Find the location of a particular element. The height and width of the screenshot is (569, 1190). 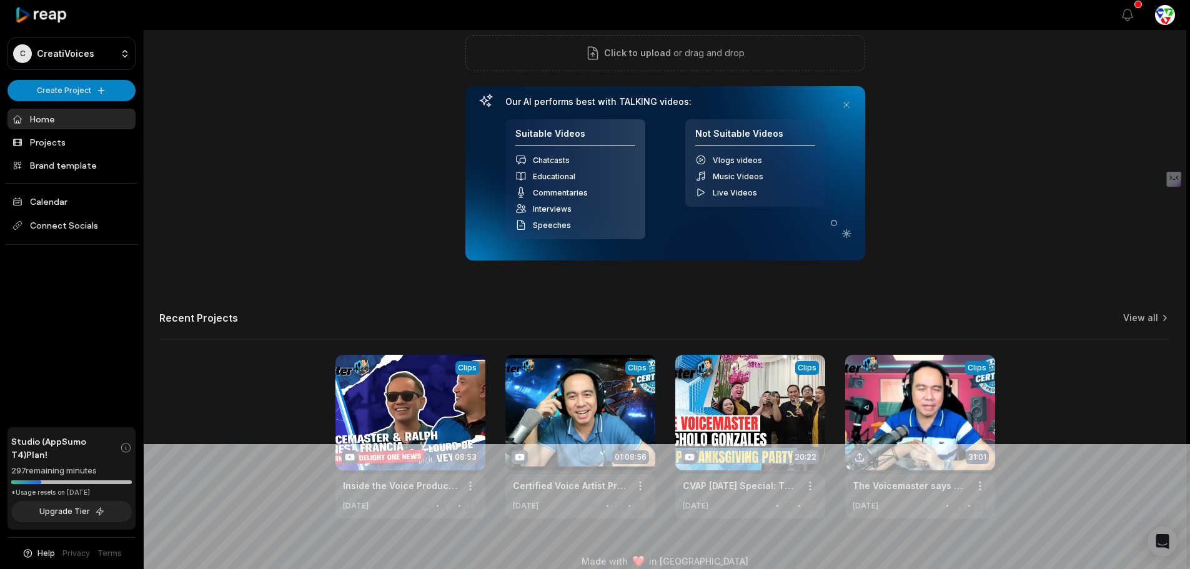

div: 297 remaining minutes is located at coordinates (71, 471).